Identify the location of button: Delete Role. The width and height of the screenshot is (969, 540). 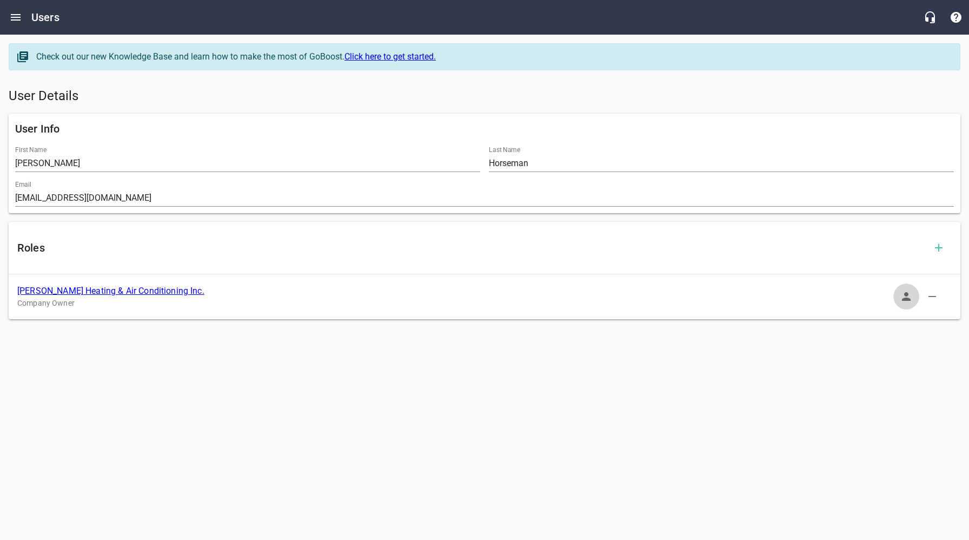
(932, 296).